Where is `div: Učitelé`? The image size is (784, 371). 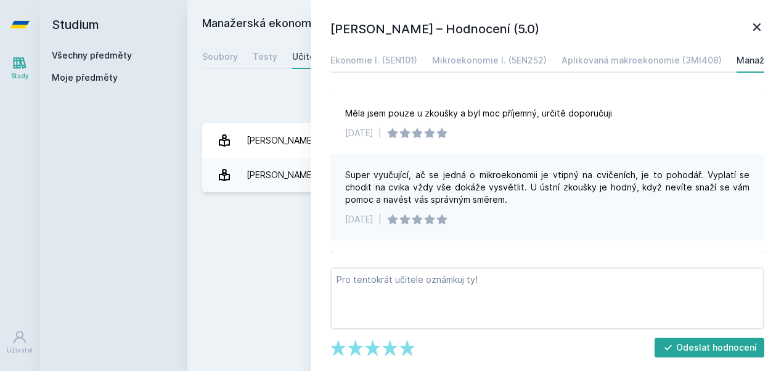
div: Učitelé is located at coordinates (307, 57).